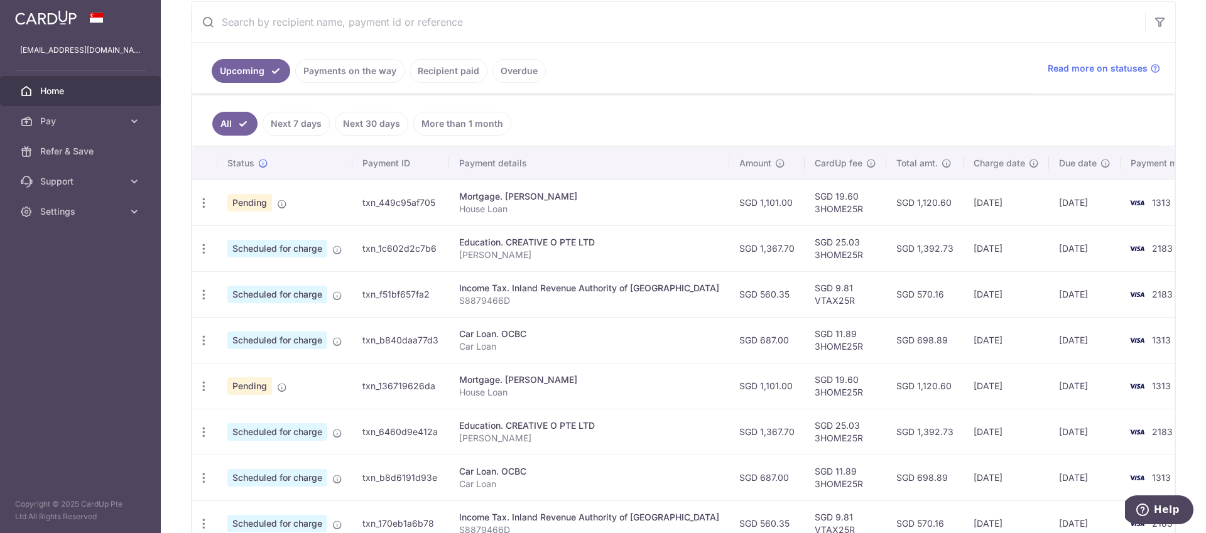 This screenshot has width=1206, height=533. Describe the element at coordinates (82, 121) in the screenshot. I see `span: Pay` at that location.